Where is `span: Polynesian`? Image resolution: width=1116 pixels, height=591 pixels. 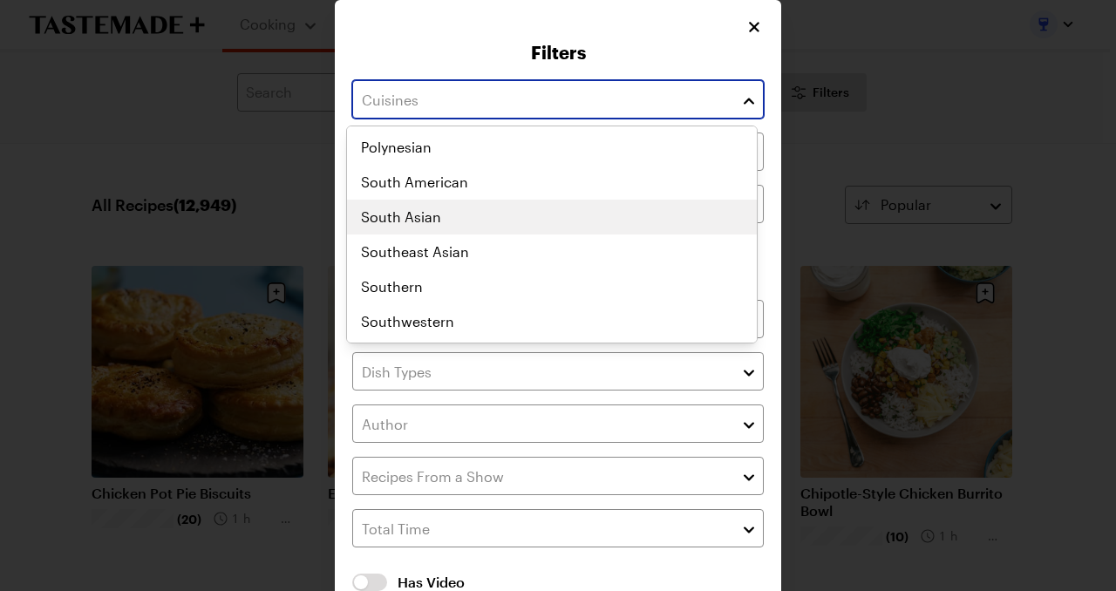 span: Polynesian is located at coordinates (396, 147).